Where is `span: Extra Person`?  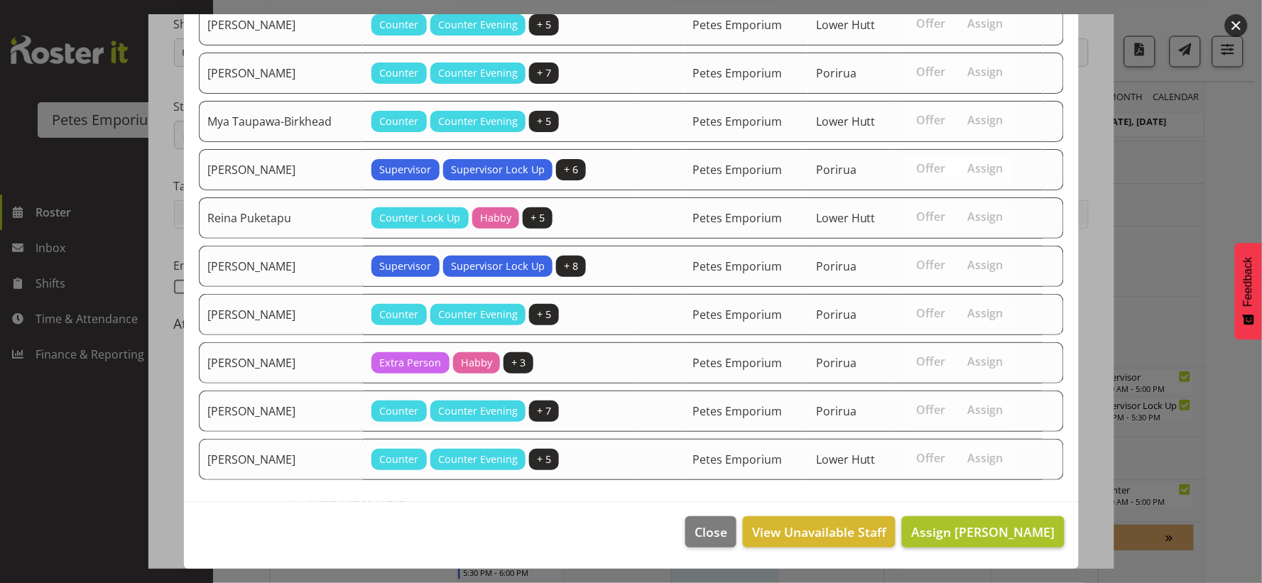 span: Extra Person is located at coordinates (410, 363).